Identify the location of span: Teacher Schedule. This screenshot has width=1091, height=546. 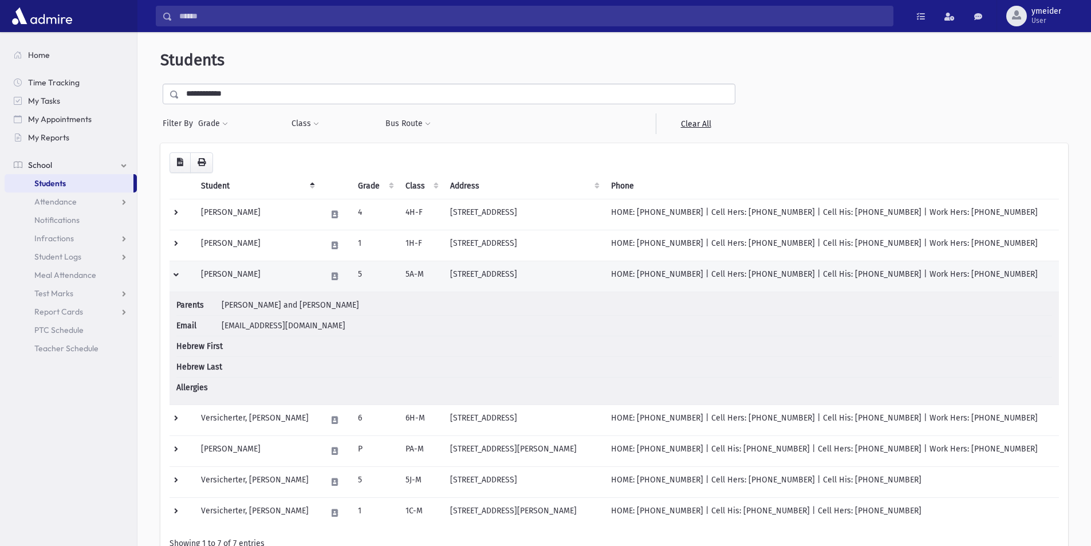
(66, 348).